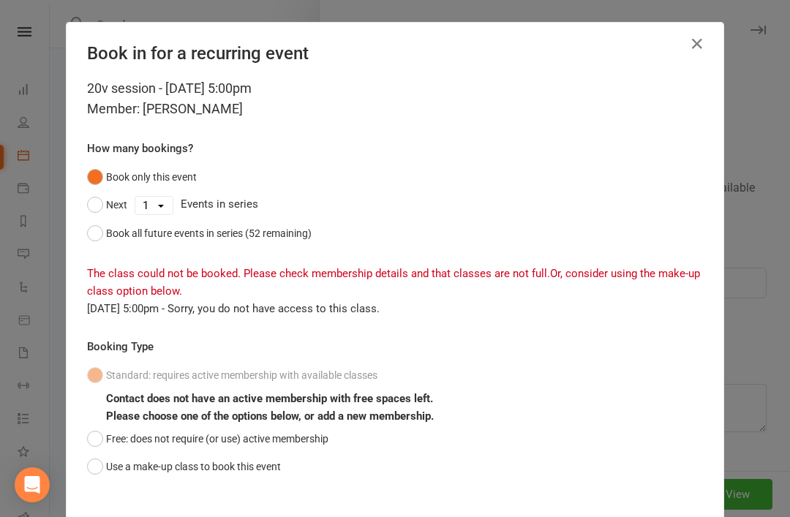 The width and height of the screenshot is (790, 517). Describe the element at coordinates (208, 233) in the screenshot. I see `div: Book all future events in series (52 remaining)` at that location.